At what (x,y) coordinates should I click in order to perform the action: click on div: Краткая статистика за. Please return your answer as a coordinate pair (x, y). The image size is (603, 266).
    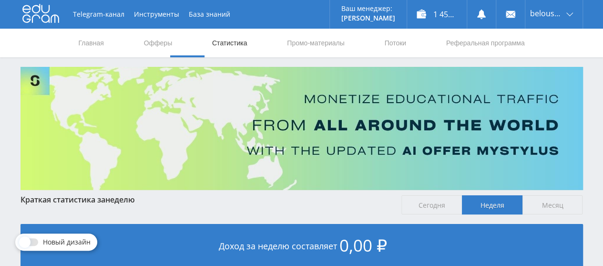
    Looking at the image, I should click on (206, 199).